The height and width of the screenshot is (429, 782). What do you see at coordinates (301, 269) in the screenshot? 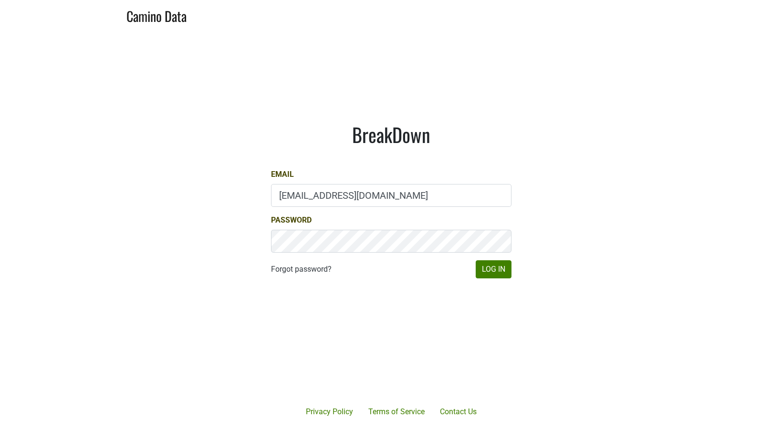
I see `a: Forgot password?` at bounding box center [301, 269].